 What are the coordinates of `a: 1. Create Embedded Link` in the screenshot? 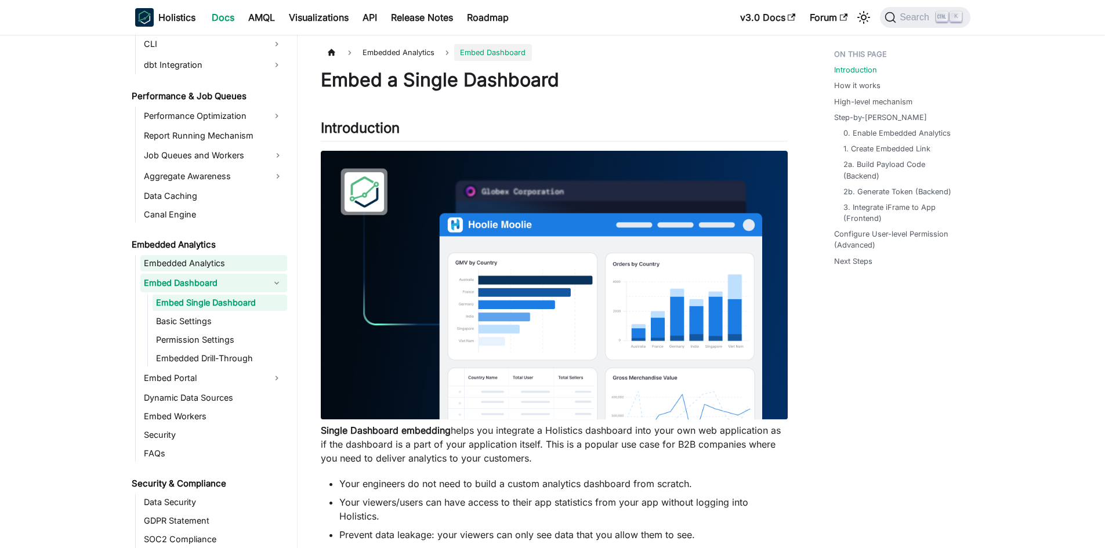 It's located at (887, 148).